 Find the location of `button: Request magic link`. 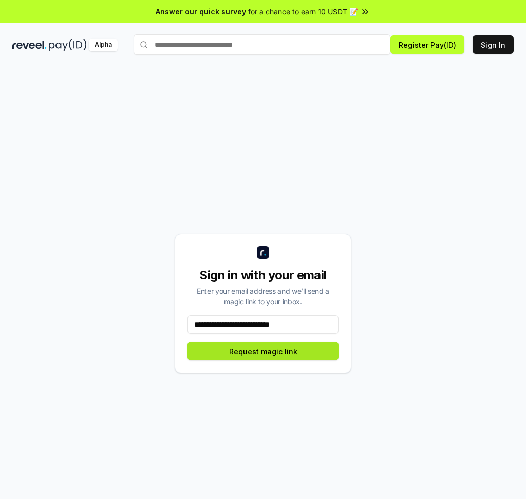

button: Request magic link is located at coordinates (263, 351).